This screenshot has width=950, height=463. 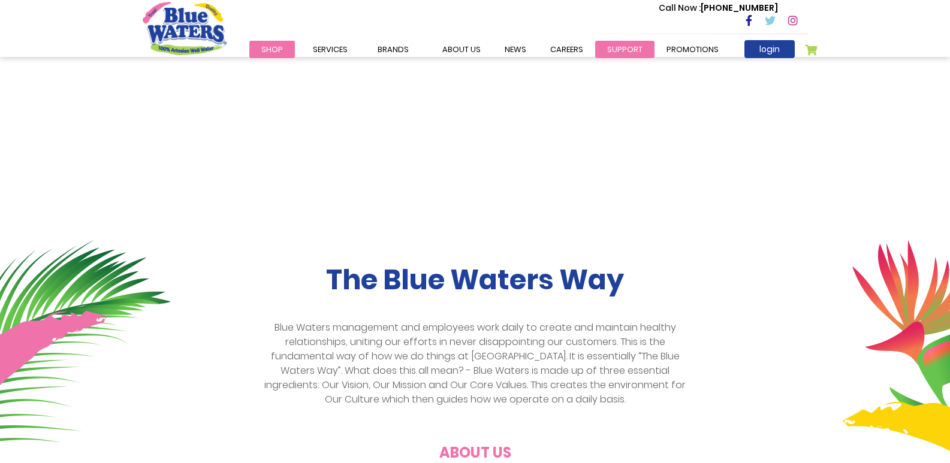 I want to click on a: About us, so click(x=475, y=454).